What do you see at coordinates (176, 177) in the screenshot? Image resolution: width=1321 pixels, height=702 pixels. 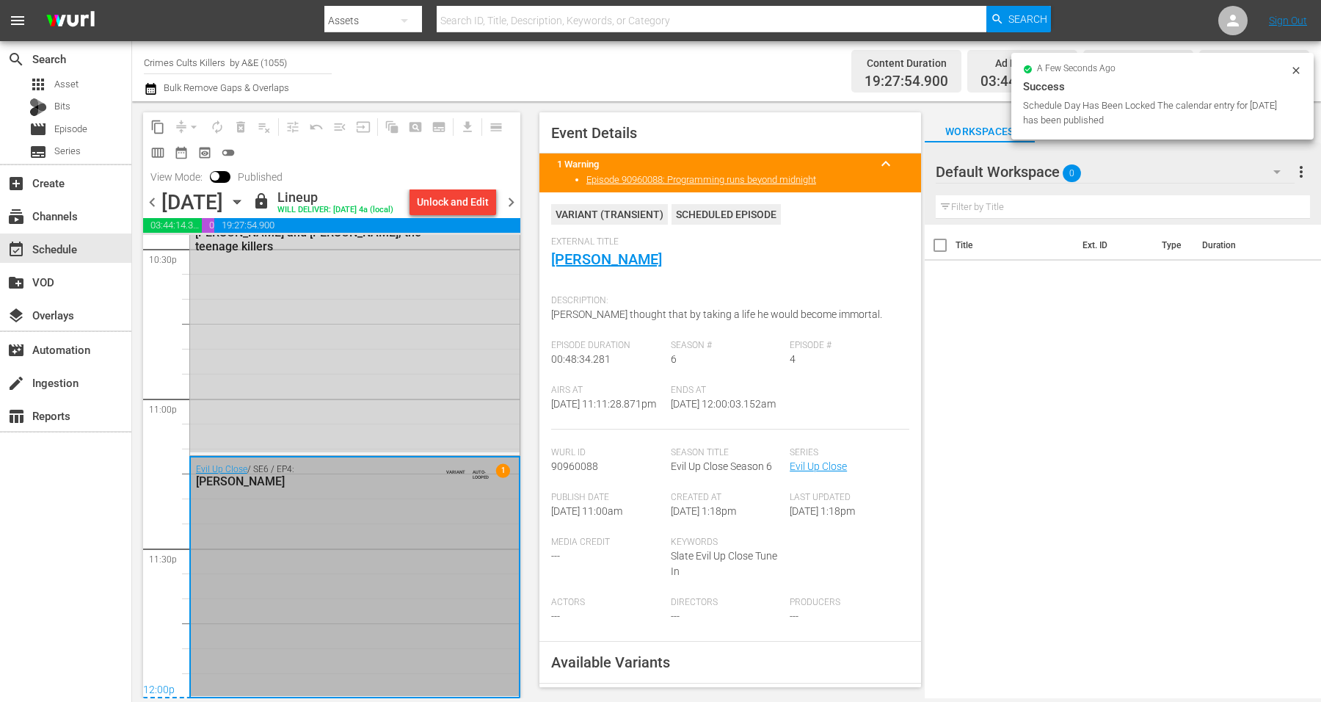 I see `span: View Mode:` at bounding box center [176, 177].